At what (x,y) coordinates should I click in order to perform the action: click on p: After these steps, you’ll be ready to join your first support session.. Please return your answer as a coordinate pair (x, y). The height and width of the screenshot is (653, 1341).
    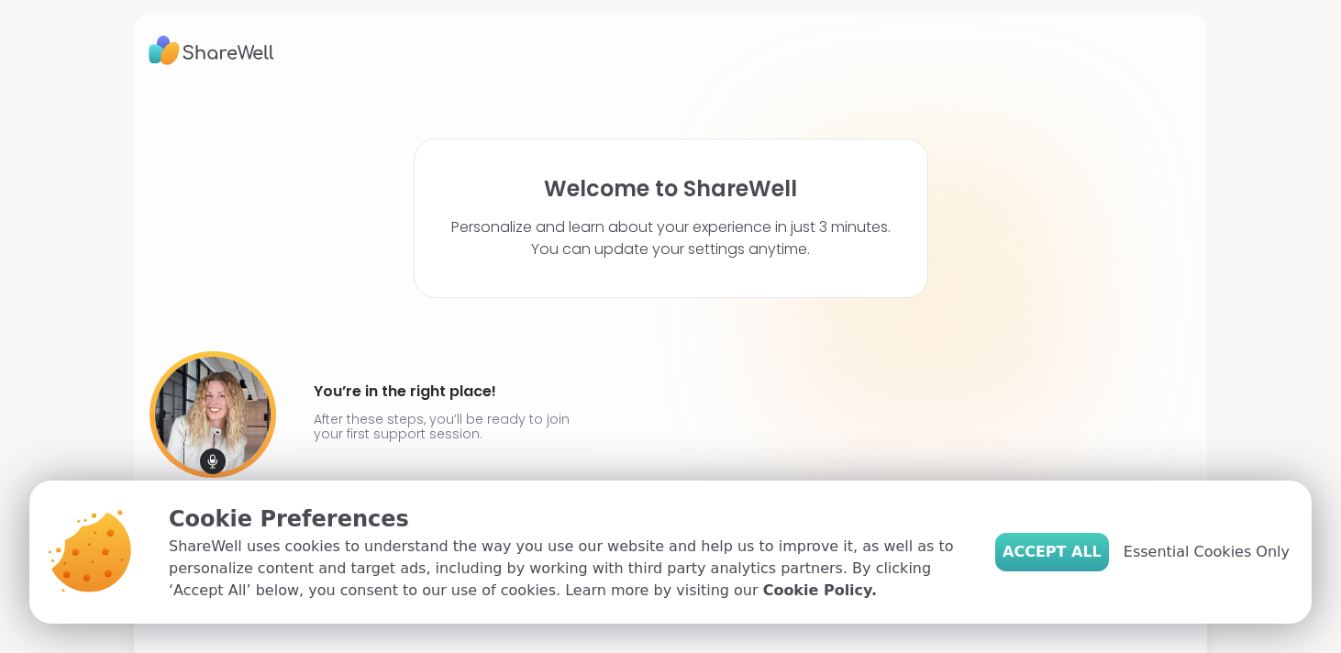
    Looking at the image, I should click on (446, 426).